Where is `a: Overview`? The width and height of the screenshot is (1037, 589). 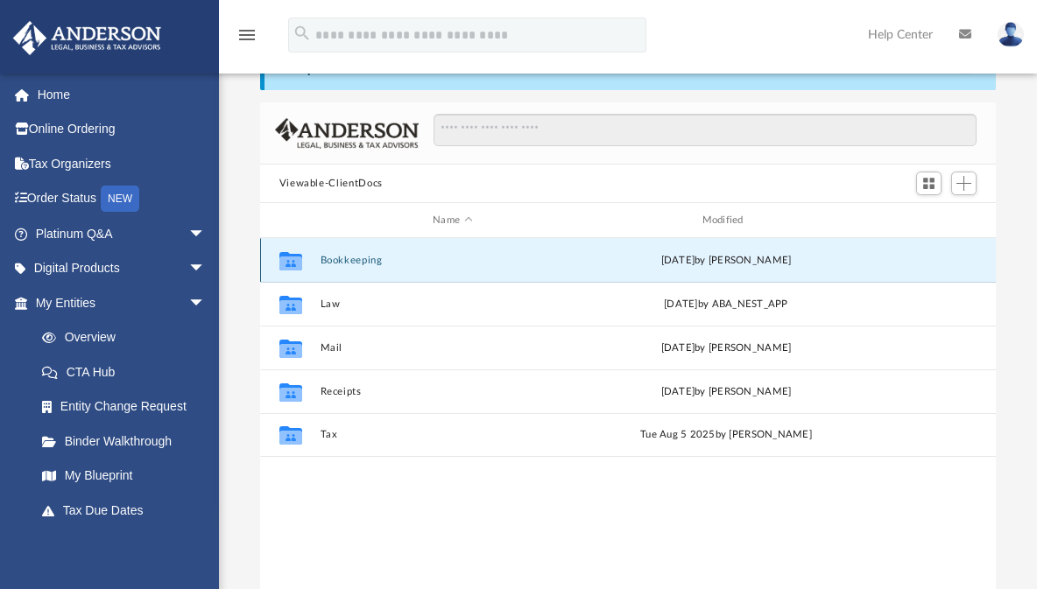
a: Overview is located at coordinates (128, 338).